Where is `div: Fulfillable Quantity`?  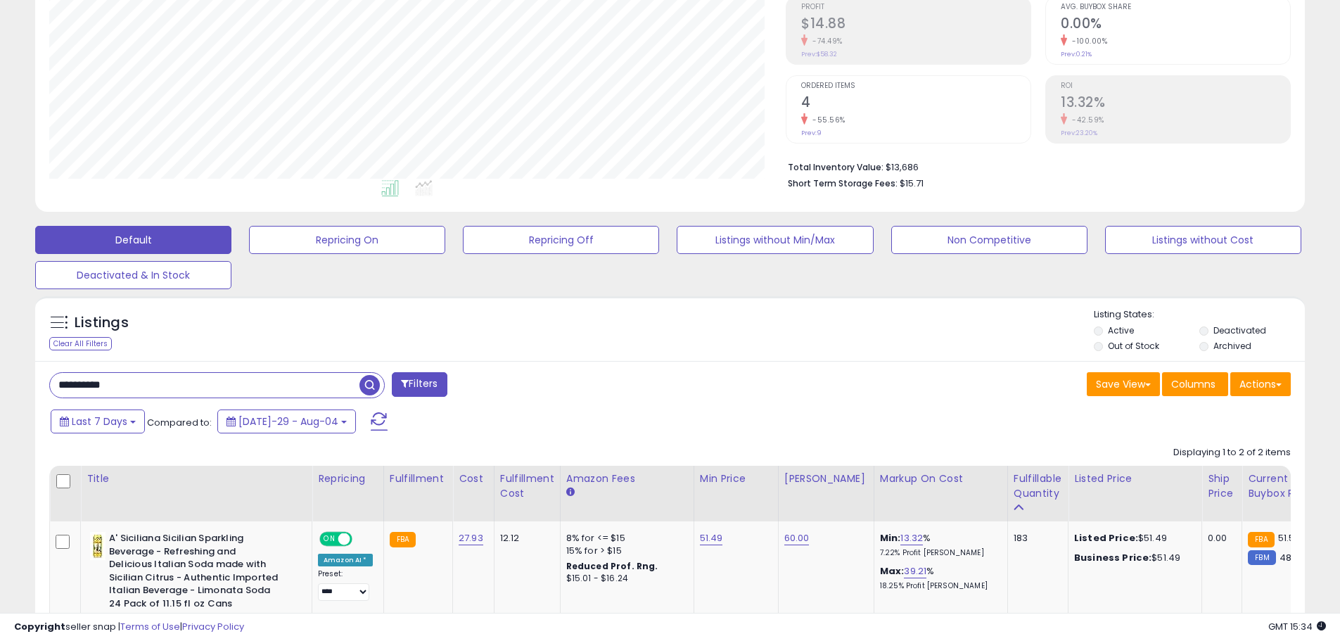
div: Fulfillable Quantity is located at coordinates (1037, 486).